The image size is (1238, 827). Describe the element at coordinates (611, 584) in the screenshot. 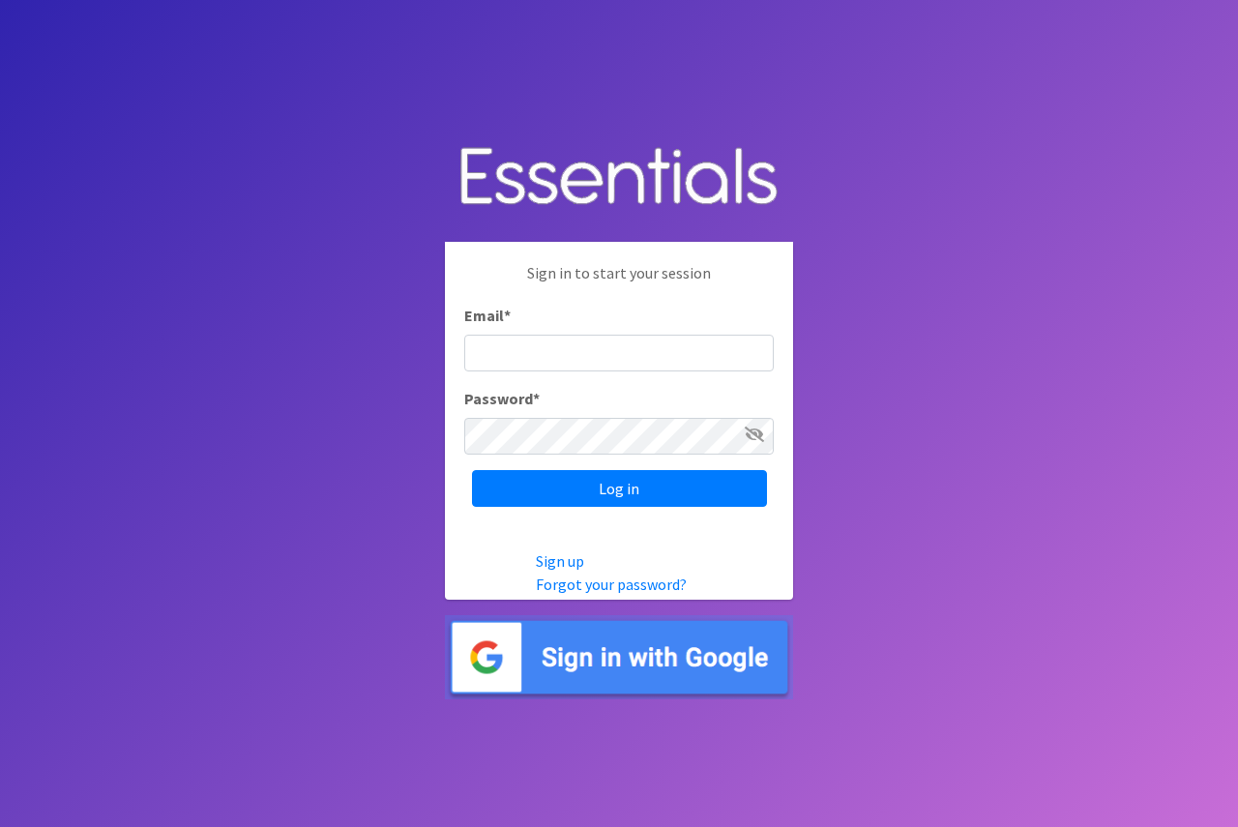

I see `a: Forgot your password?` at that location.